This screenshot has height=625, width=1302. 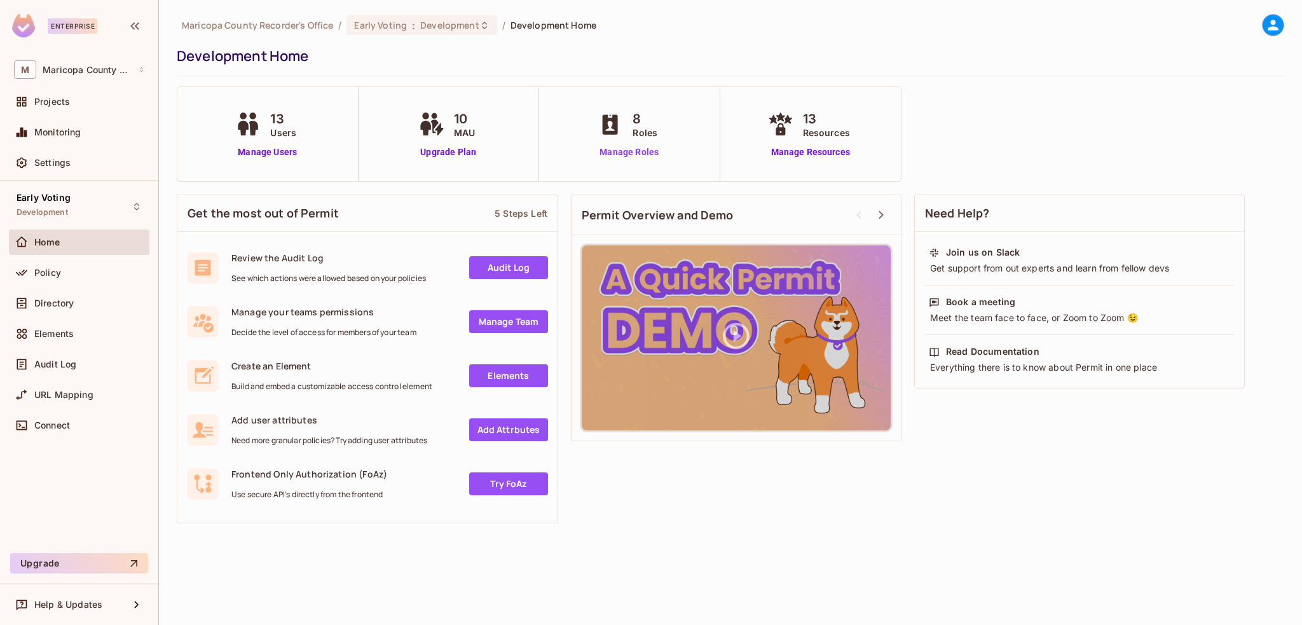 I want to click on a: Elements, so click(x=509, y=376).